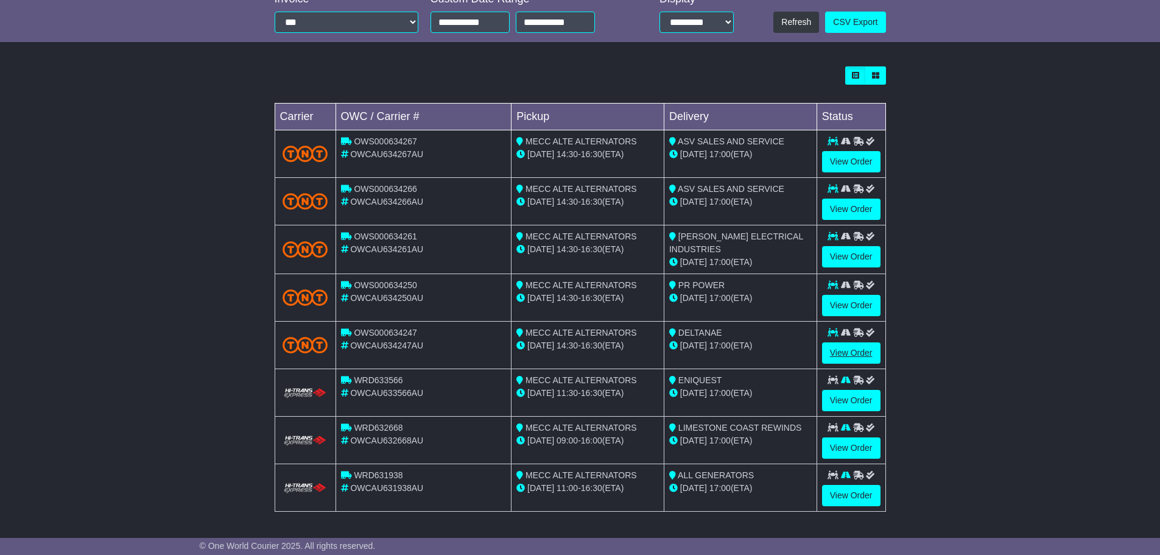  I want to click on span: OWCAU634266AU, so click(387, 202).